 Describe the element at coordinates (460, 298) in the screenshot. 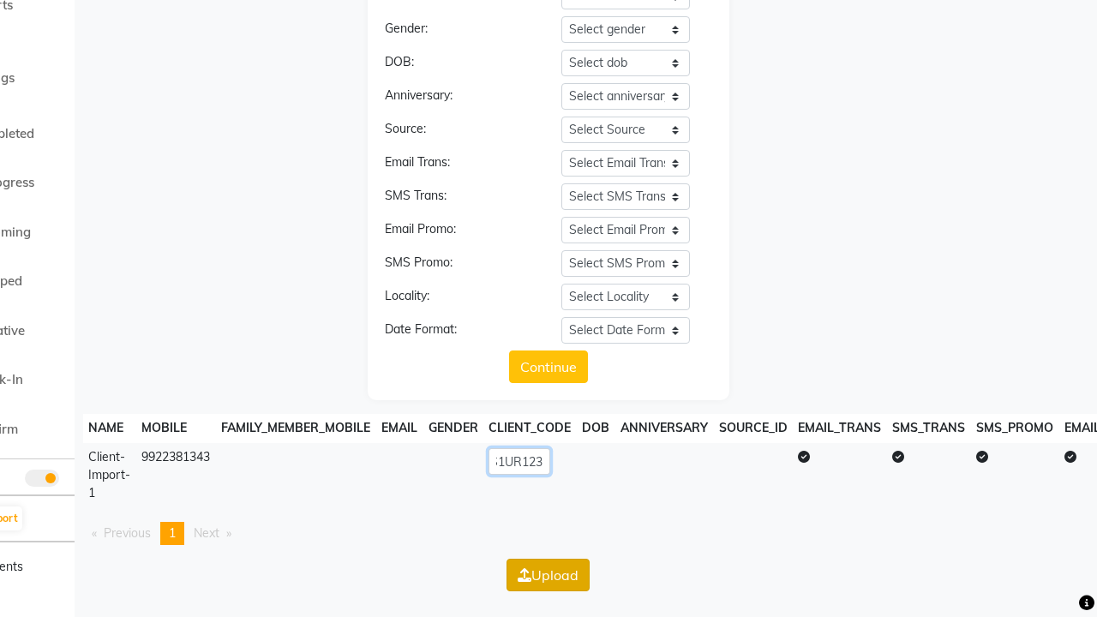

I see `div: Locality:` at that location.